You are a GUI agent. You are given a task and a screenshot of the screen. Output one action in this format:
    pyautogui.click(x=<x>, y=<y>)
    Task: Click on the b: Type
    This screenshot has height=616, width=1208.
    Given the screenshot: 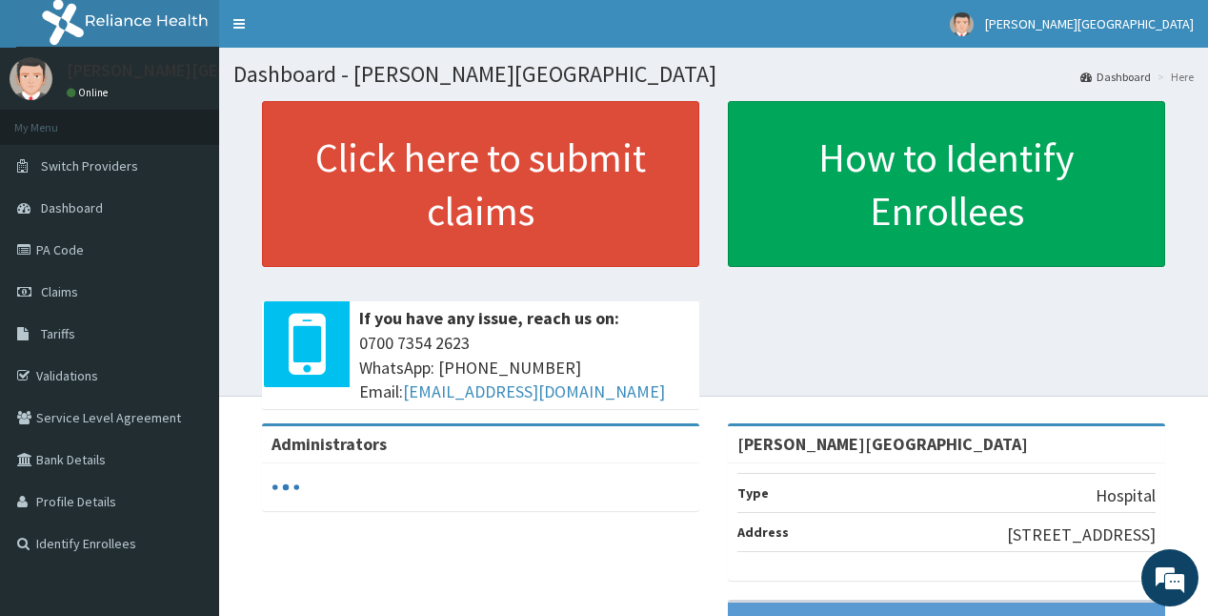 What is the action you would take?
    pyautogui.click(x=753, y=493)
    